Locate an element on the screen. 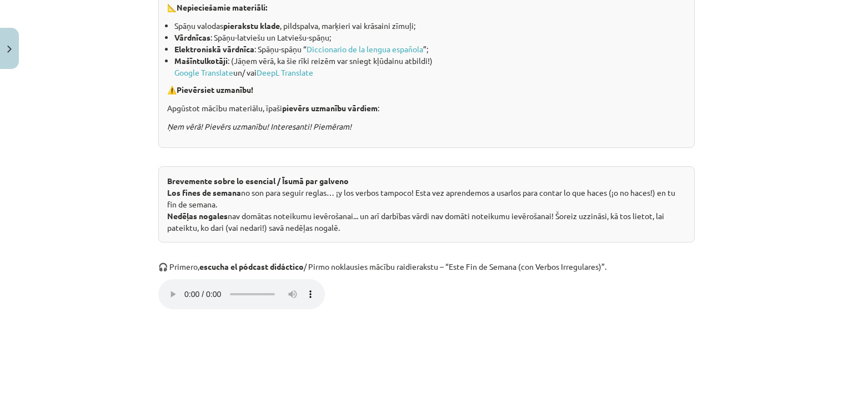 The height and width of the screenshot is (406, 853). b: Mašīntulkotāji is located at coordinates (201, 61).